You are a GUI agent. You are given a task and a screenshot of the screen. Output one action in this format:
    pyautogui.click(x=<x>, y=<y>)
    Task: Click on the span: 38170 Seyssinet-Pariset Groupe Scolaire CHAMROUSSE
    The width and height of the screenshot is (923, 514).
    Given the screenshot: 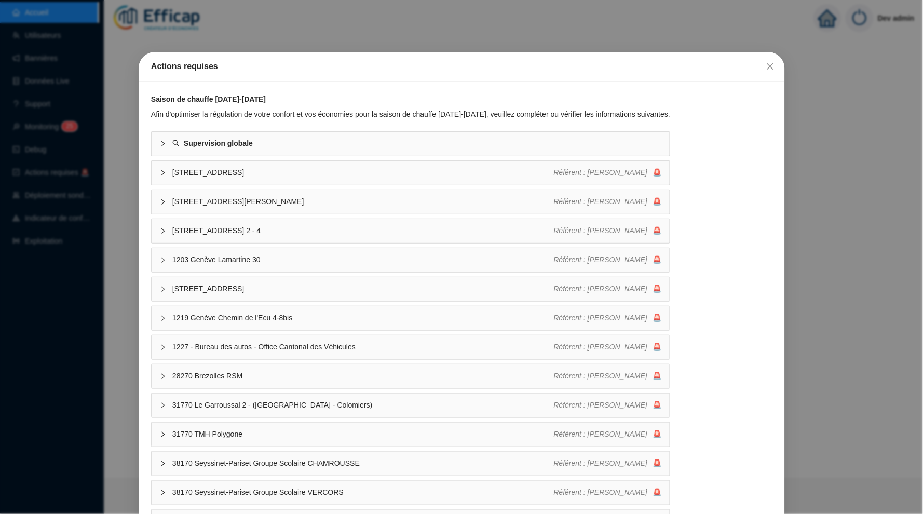 What is the action you would take?
    pyautogui.click(x=363, y=463)
    